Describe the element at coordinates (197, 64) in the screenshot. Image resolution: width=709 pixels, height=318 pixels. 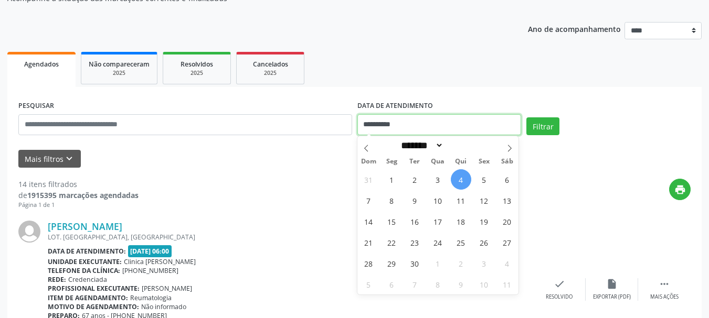
I see `span: Resolvidos` at that location.